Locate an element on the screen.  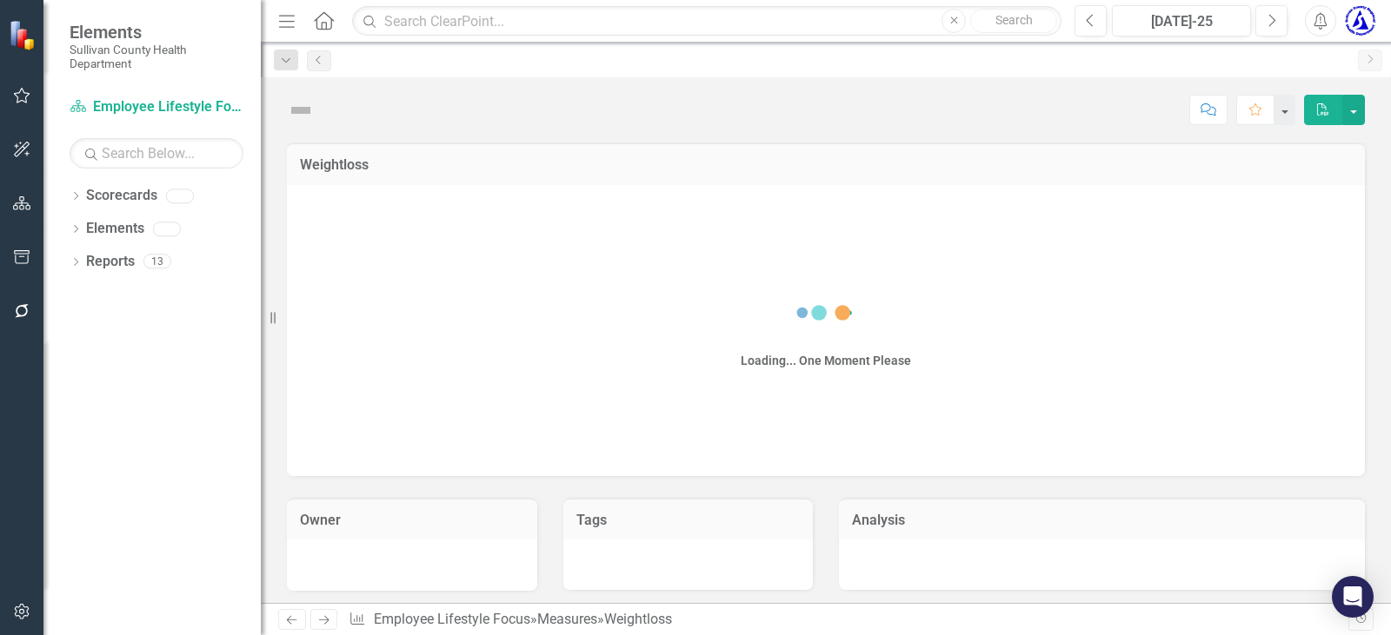
span: Elements is located at coordinates (156, 32).